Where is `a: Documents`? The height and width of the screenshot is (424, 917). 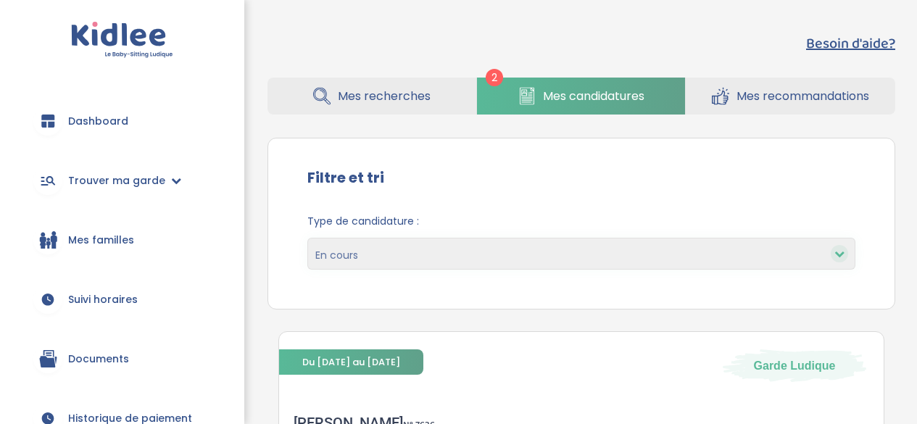 a: Documents is located at coordinates (122, 359).